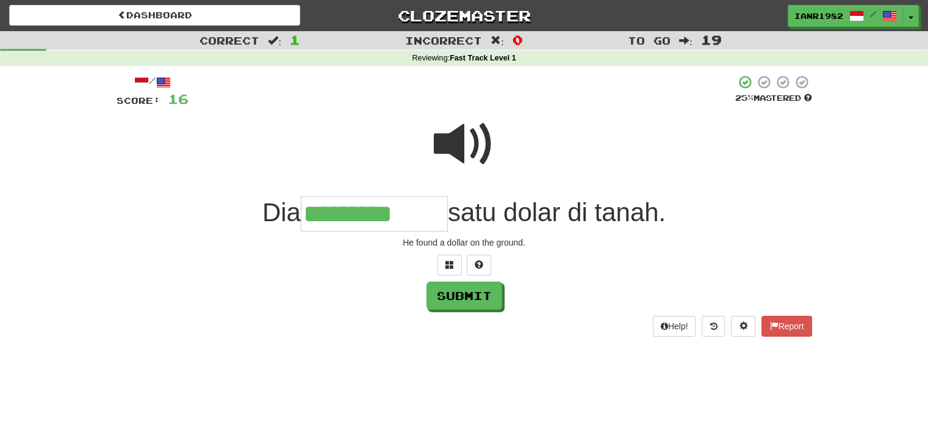 The image size is (928, 446). Describe the element at coordinates (450, 265) in the screenshot. I see `button: Switch sentence to multiple choice alt+p` at that location.